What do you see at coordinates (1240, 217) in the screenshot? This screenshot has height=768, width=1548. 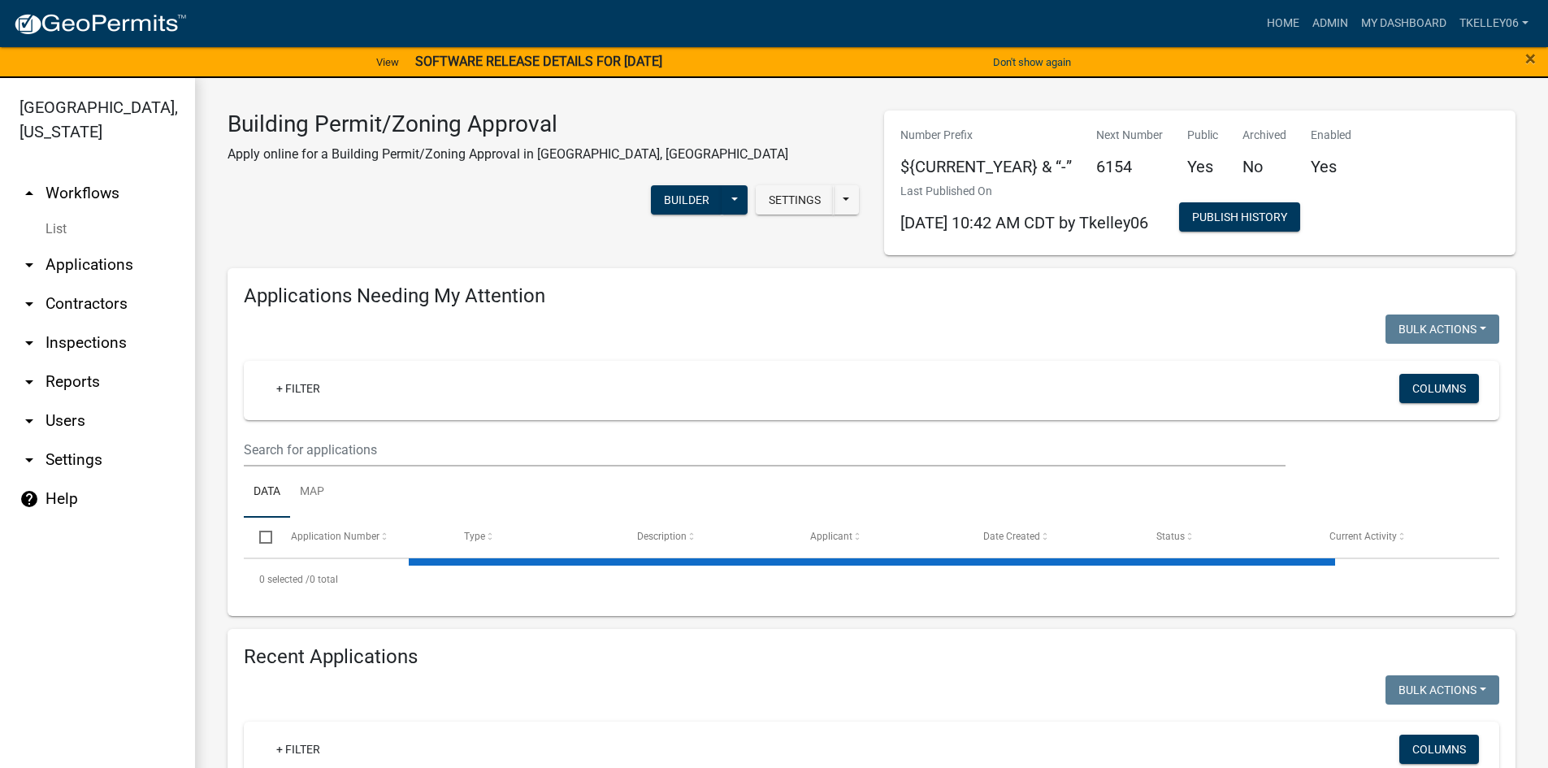 I see `button: Publish History` at bounding box center [1240, 217].